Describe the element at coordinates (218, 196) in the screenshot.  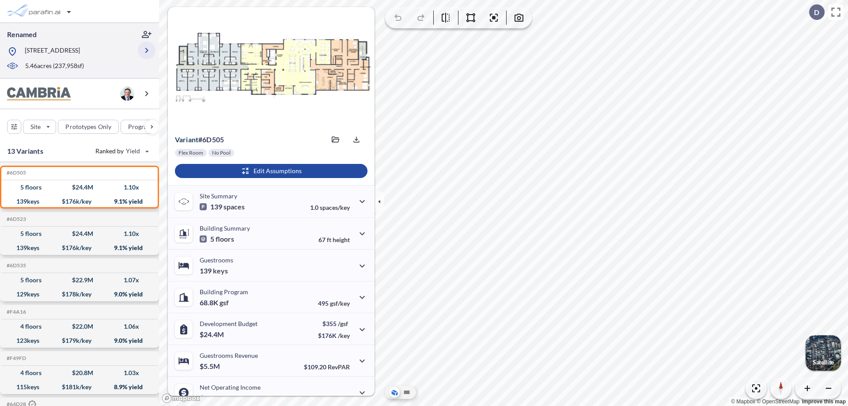
I see `p: Site Summary` at that location.